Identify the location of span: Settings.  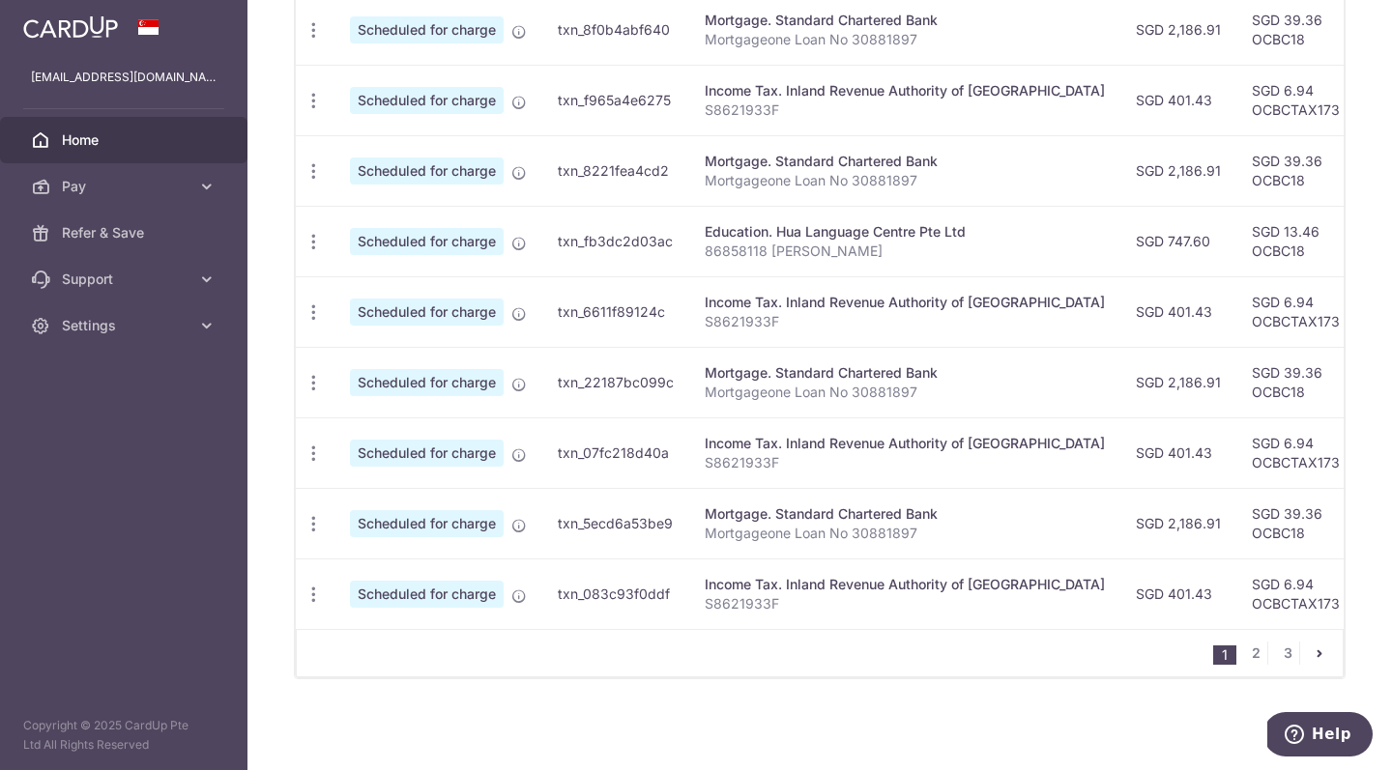
(126, 326).